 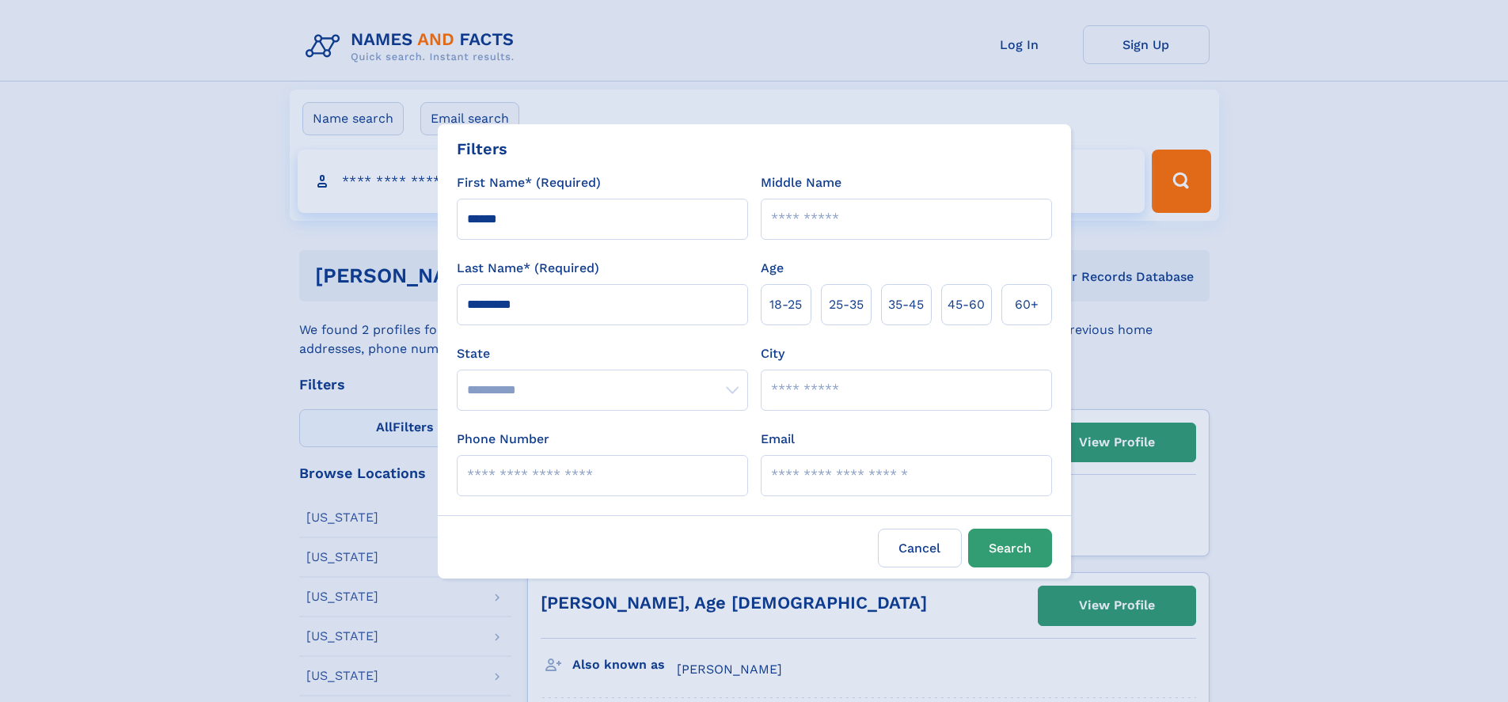 I want to click on span: 35‑45, so click(x=906, y=305).